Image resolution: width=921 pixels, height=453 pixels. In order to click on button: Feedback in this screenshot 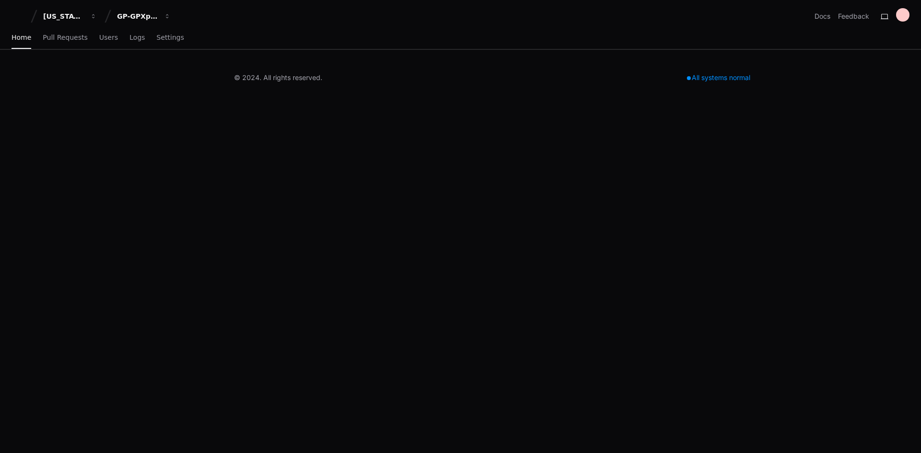, I will do `click(853, 16)`.